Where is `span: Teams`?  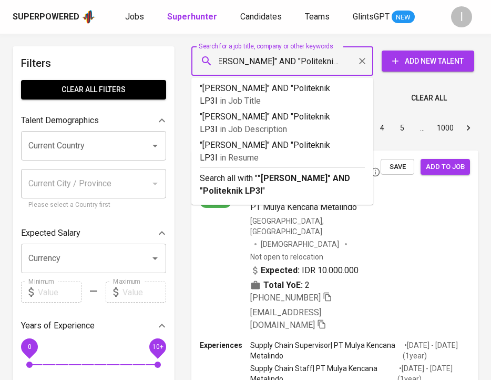
span: Teams is located at coordinates (317, 16).